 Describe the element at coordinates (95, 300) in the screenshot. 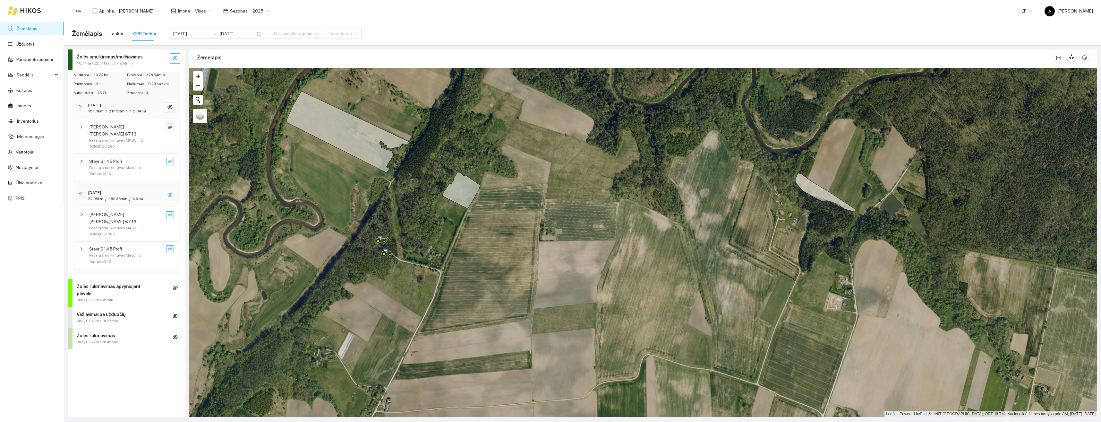

I see `span: 0ha / 0.23km / 35min` at that location.